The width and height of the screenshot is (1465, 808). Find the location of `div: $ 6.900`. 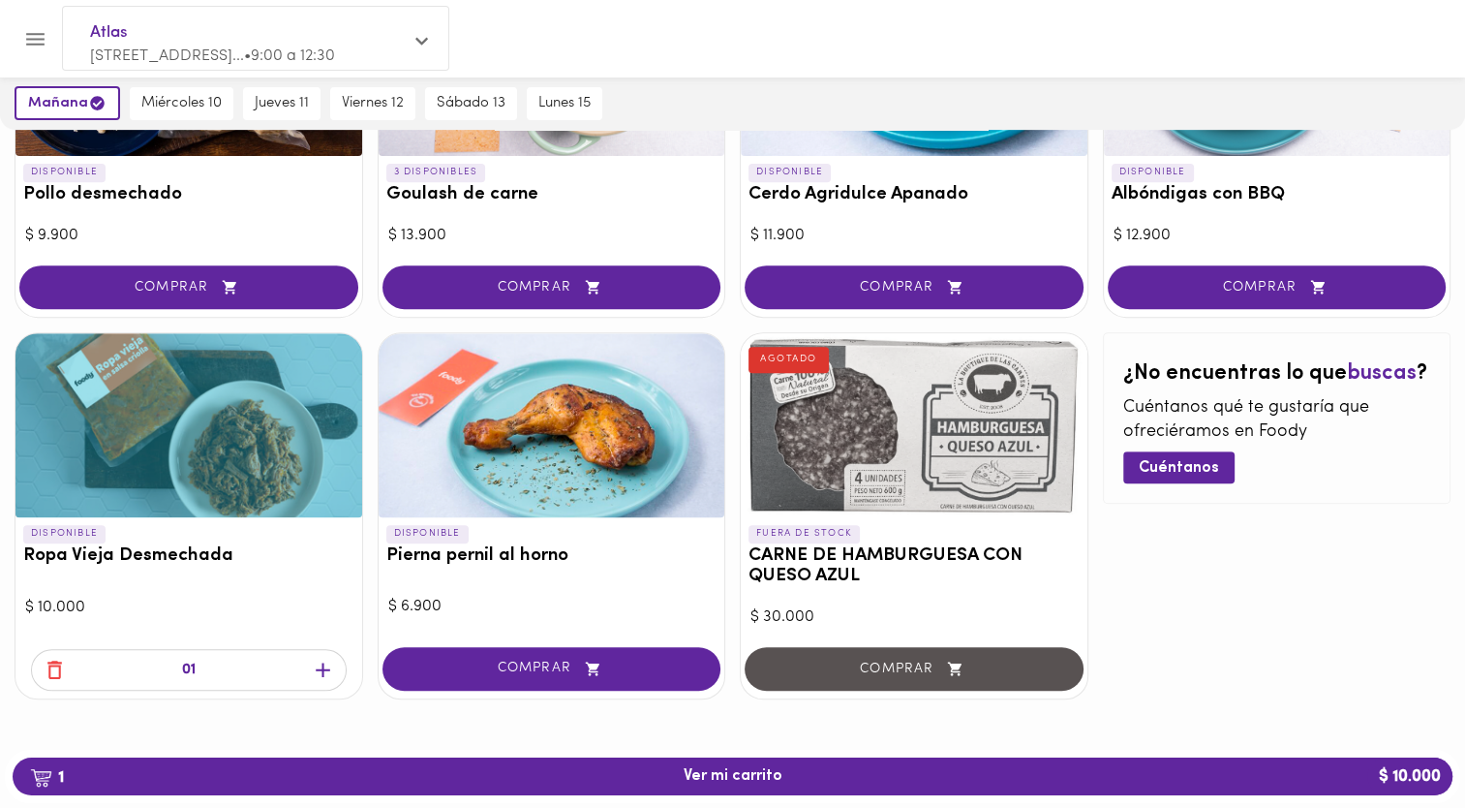

div: $ 6.900 is located at coordinates (552, 606).